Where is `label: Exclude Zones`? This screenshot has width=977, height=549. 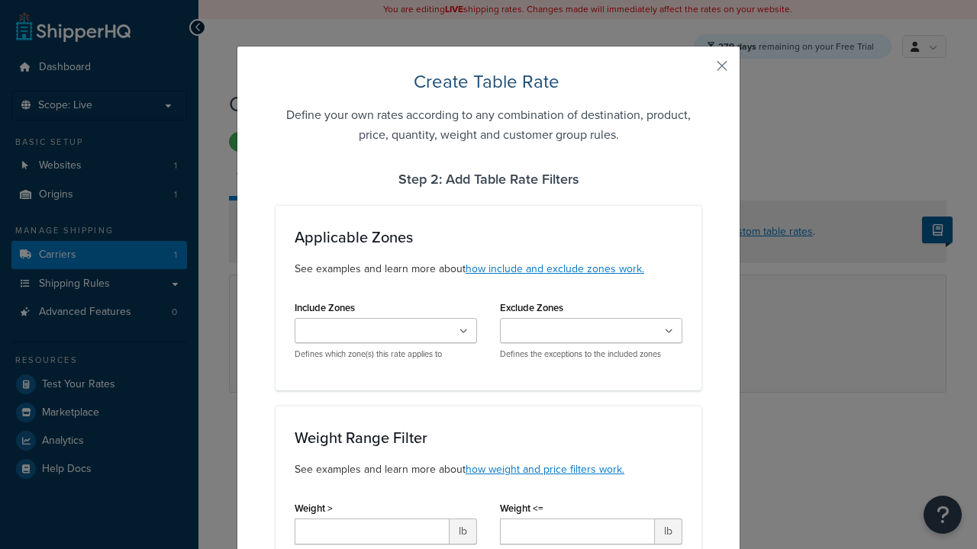
label: Exclude Zones is located at coordinates (531, 307).